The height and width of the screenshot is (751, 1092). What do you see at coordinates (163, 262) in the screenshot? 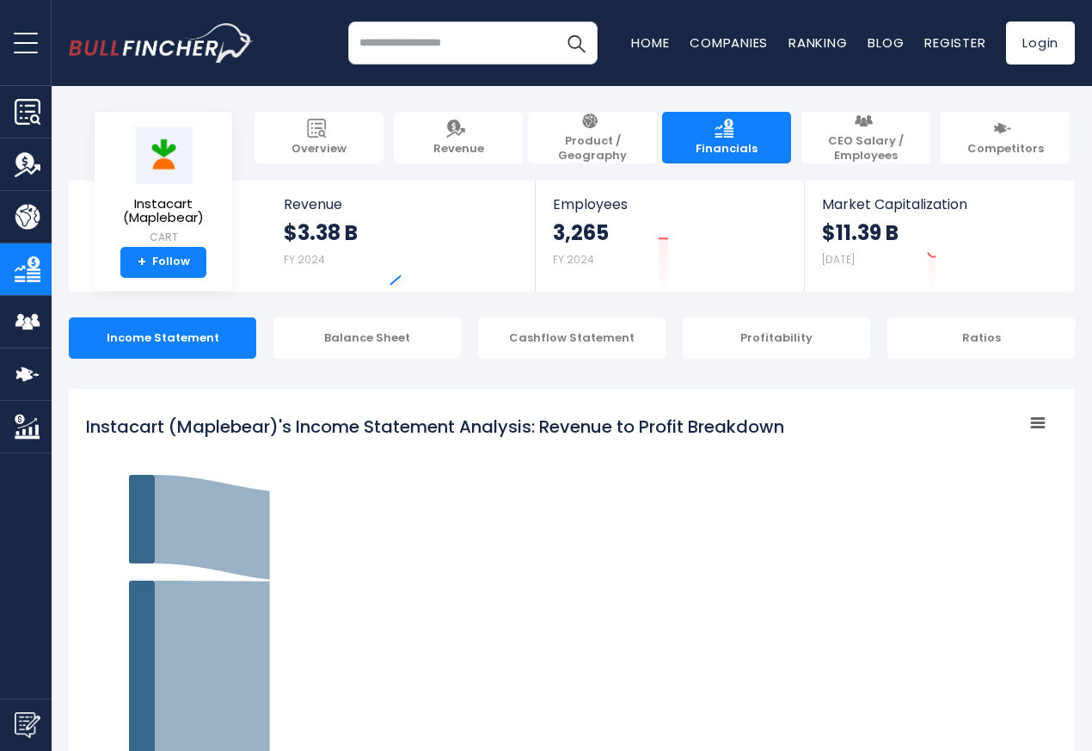
I see `a: +Follow` at bounding box center [163, 262].